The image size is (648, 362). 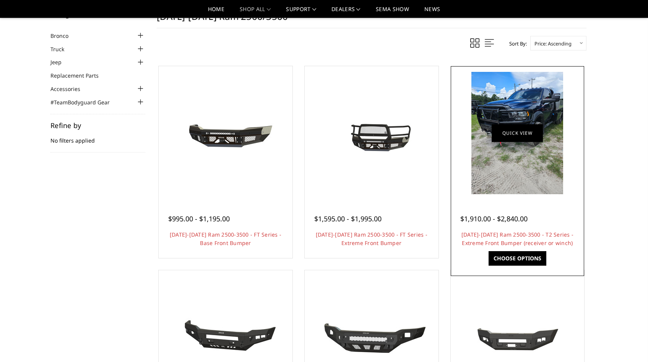 I want to click on a: #TeamBodyguard Gear, so click(x=85, y=102).